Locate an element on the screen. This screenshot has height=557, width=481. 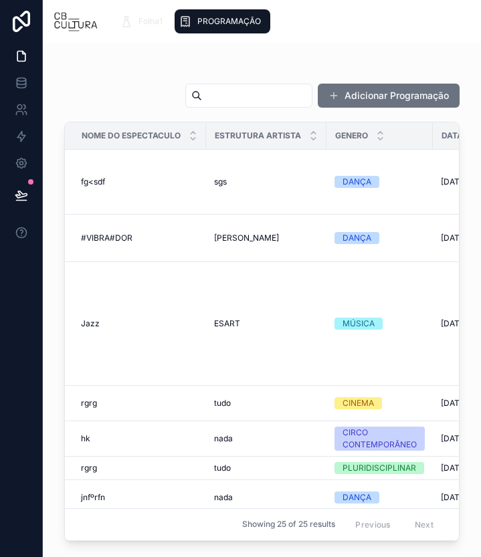
a: Folha1 is located at coordinates (144, 21).